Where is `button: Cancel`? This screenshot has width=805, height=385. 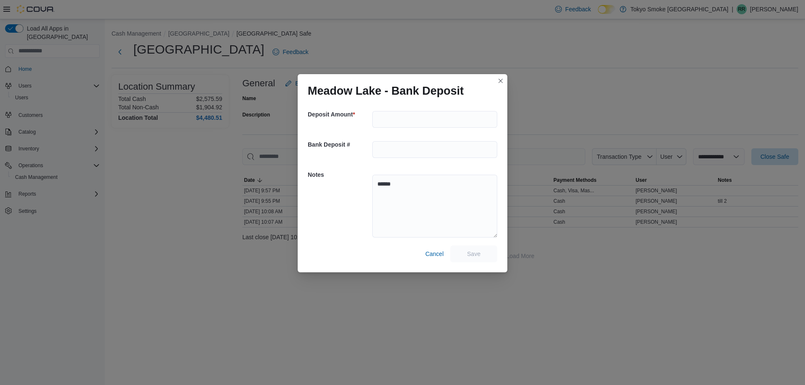
button: Cancel is located at coordinates (435, 254).